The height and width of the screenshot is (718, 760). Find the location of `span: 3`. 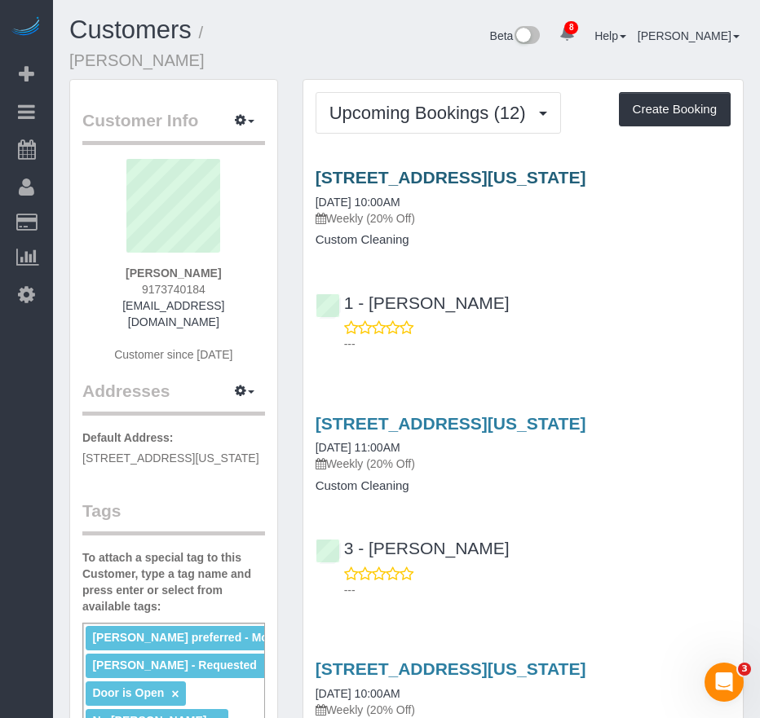

span: 3 is located at coordinates (744, 669).